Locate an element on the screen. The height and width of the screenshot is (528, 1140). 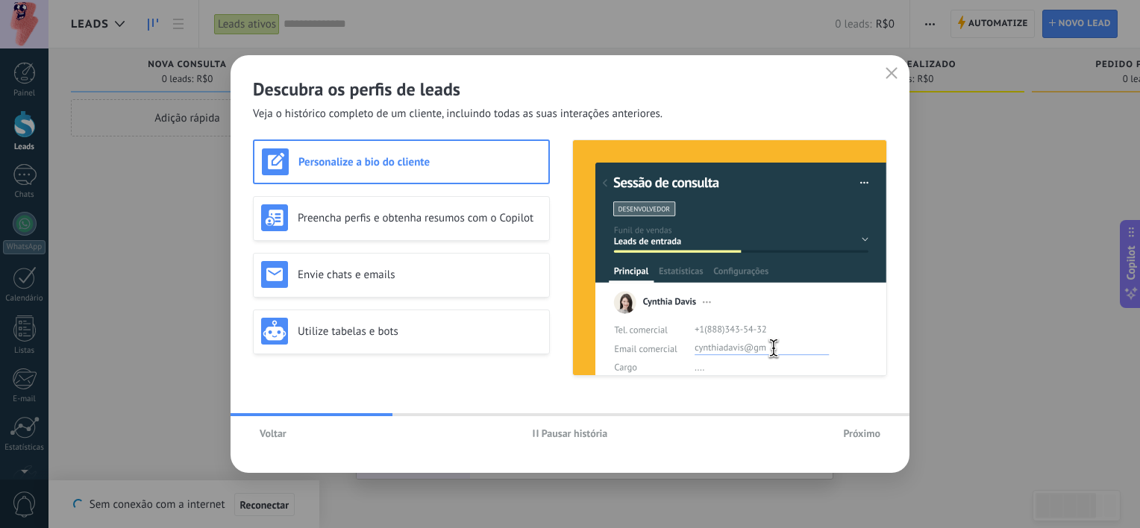
span: Próximo is located at coordinates (862, 434).